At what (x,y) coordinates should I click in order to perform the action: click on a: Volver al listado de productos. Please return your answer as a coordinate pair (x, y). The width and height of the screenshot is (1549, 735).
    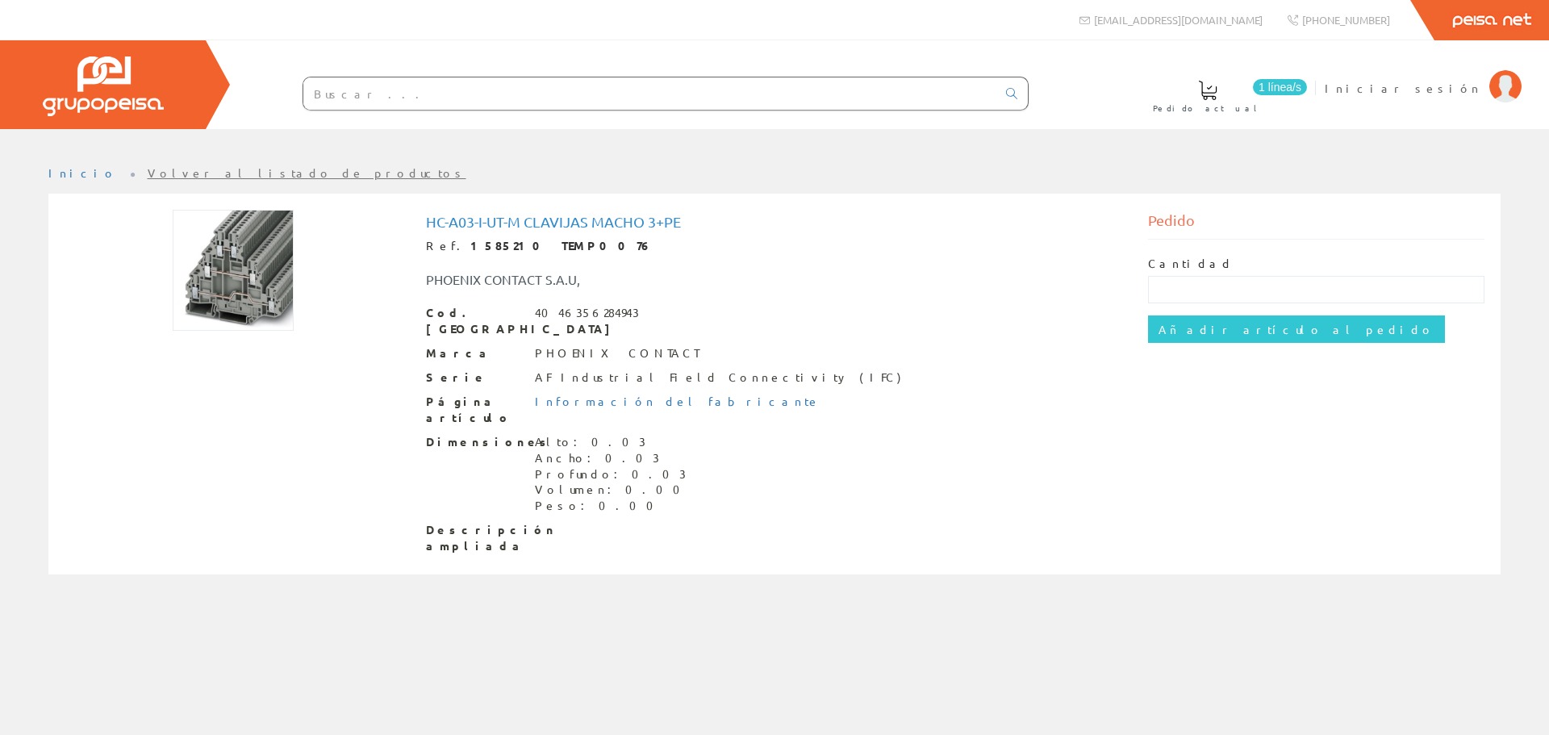
    Looking at the image, I should click on (306, 173).